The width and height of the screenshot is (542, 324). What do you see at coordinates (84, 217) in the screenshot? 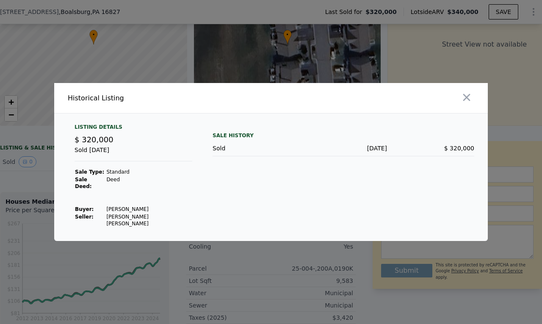
I see `strong: Seller :` at bounding box center [84, 217].